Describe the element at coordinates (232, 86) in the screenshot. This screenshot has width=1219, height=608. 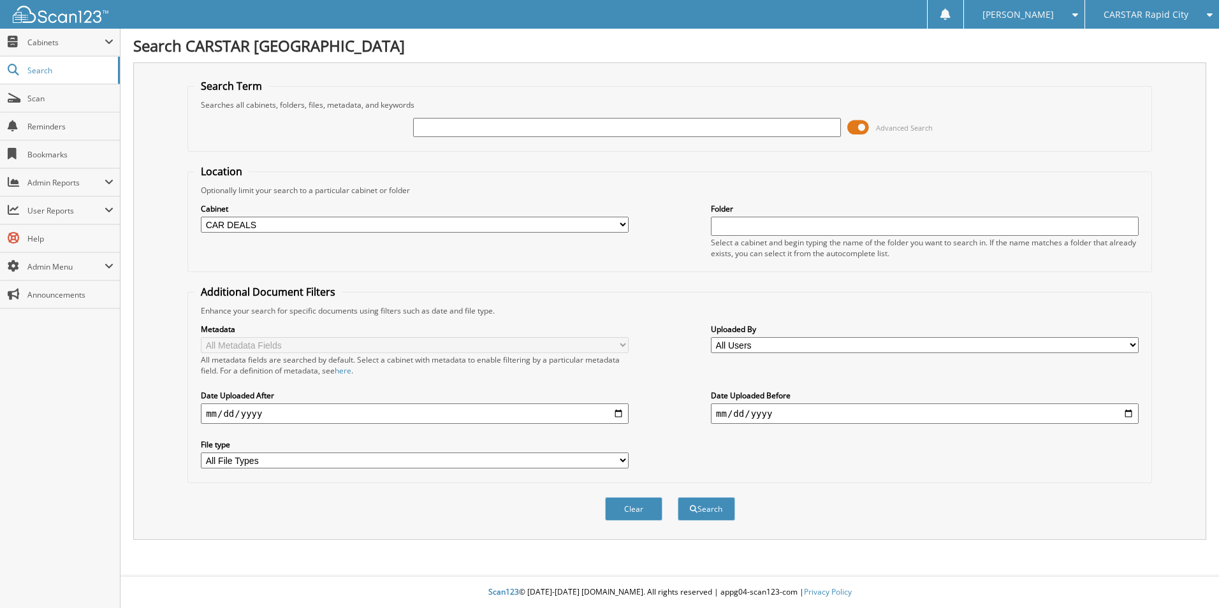
I see `legend: Search Term` at that location.